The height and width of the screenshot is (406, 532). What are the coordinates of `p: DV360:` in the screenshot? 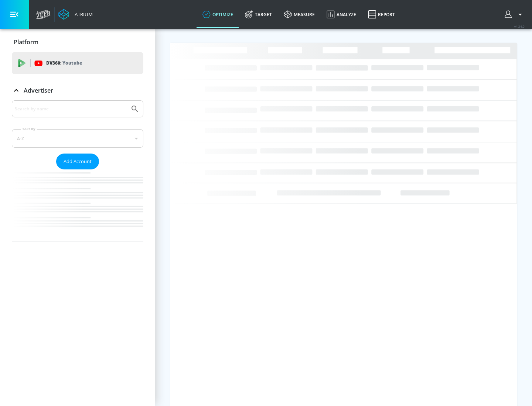 It's located at (64, 63).